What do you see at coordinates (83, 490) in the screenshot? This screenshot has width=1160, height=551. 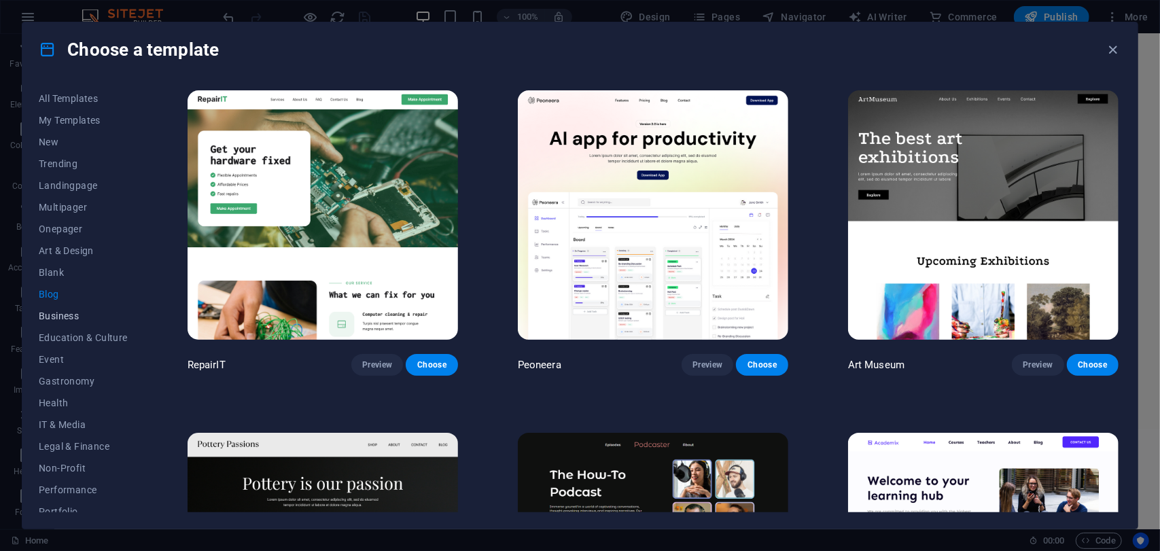 I see `span: Performance` at bounding box center [83, 490].